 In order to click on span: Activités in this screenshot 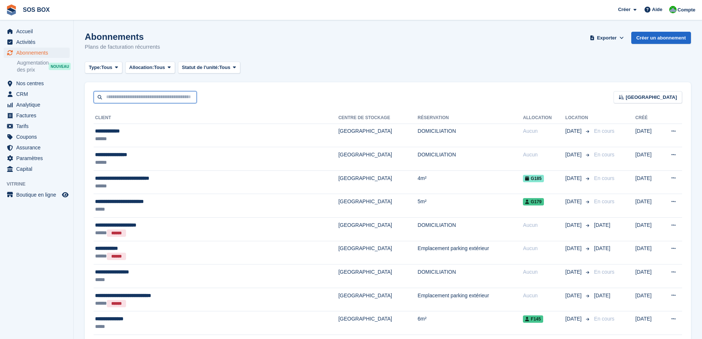, I will do `click(38, 42)`.